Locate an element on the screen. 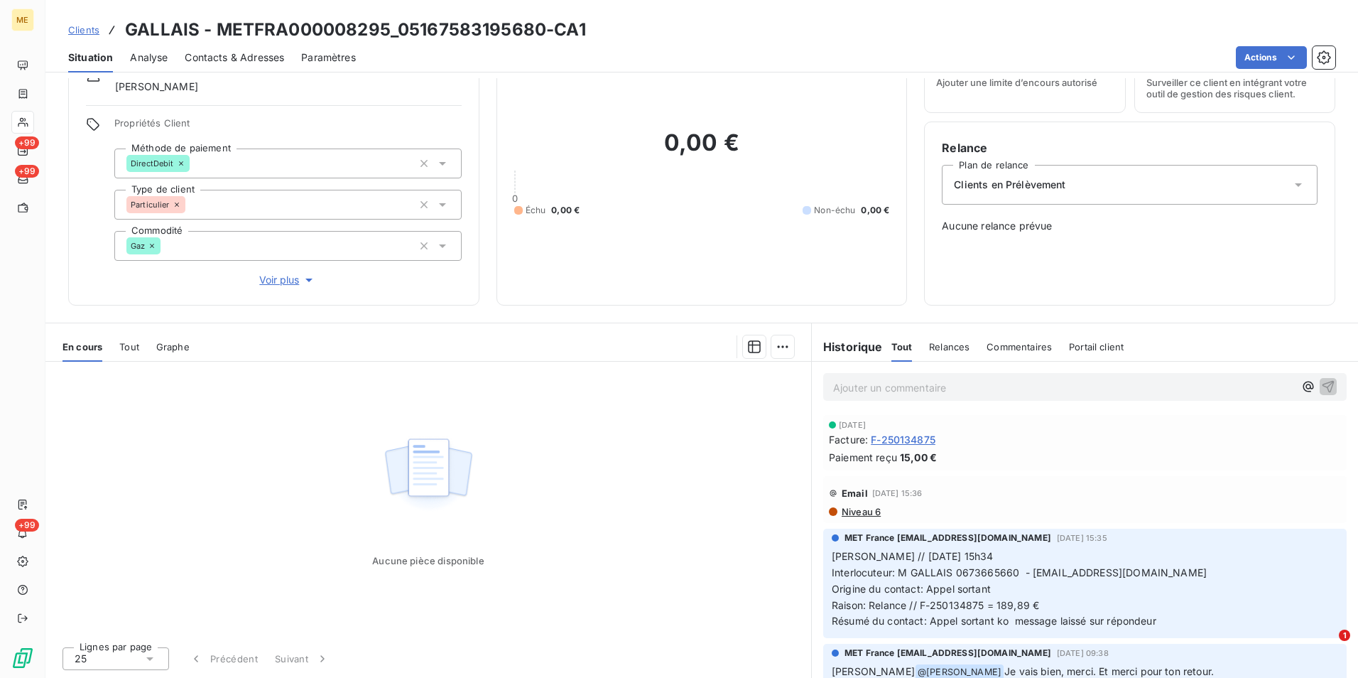 The height and width of the screenshot is (678, 1358). button: Précédent is located at coordinates (223, 659).